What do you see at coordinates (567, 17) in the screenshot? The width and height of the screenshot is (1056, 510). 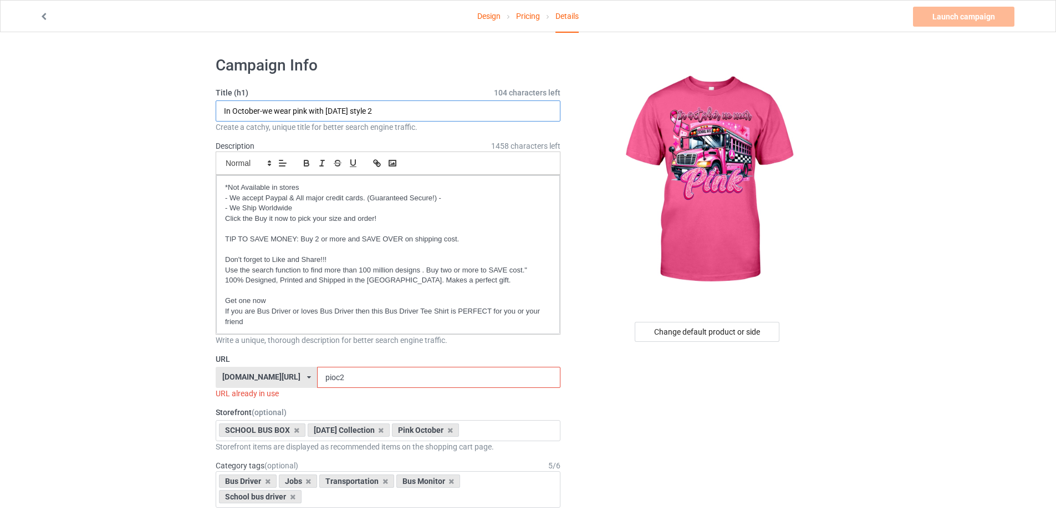 I see `div: Details` at bounding box center [567, 17].